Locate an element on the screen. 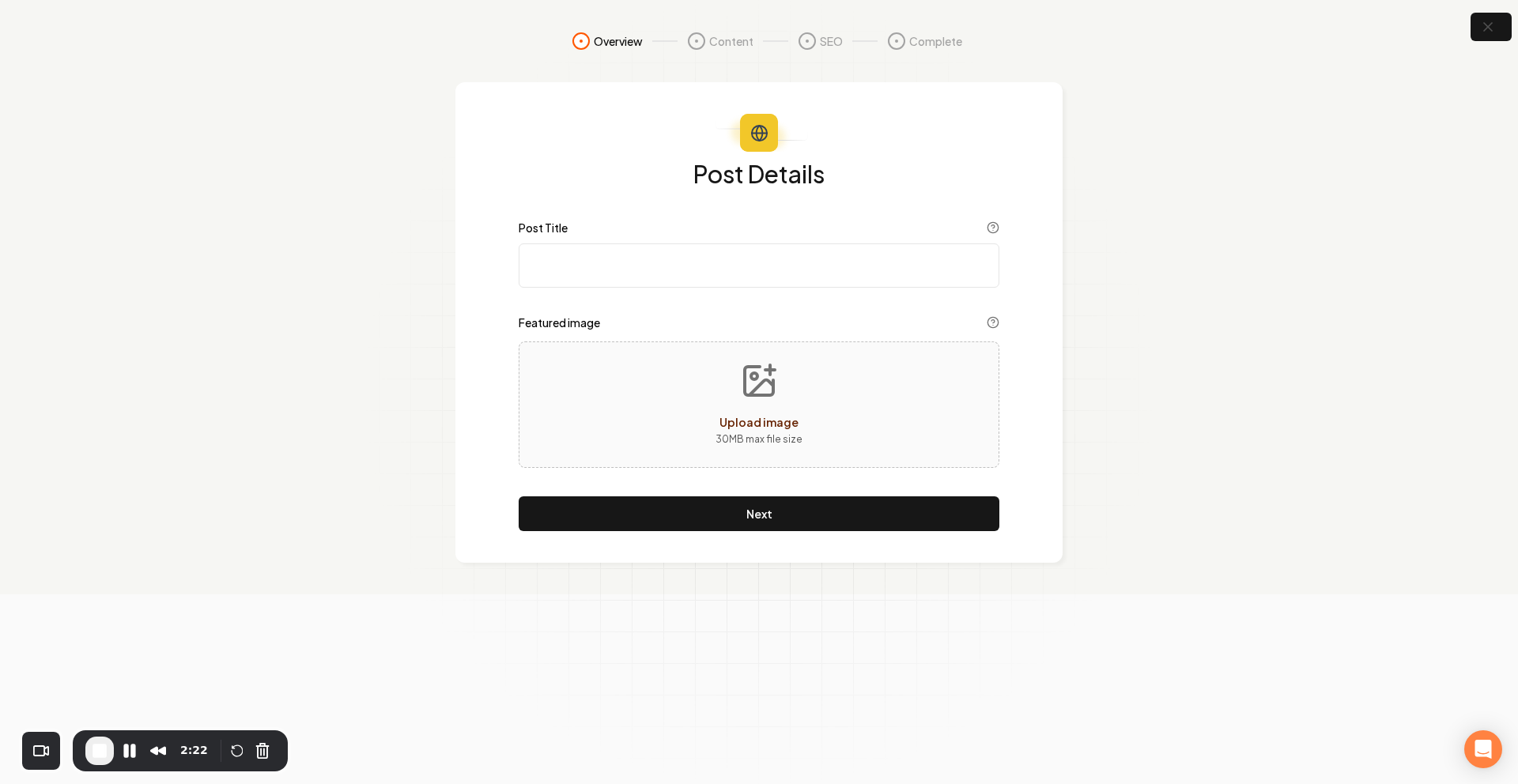 This screenshot has height=784, width=1518. span: Upload image is located at coordinates (759, 422).